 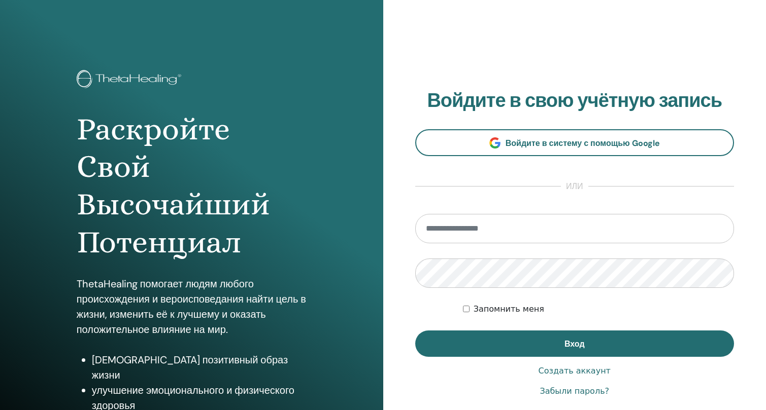 I want to click on a: Создать аккаунт, so click(x=574, y=371).